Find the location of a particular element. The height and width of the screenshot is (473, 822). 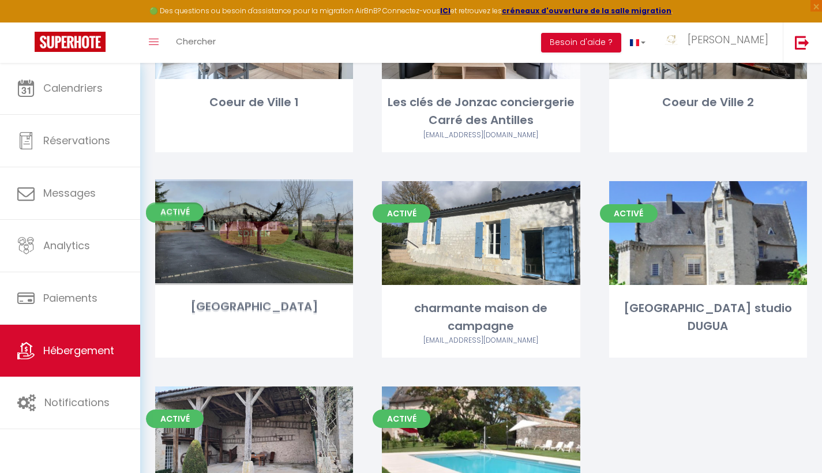

span: Paiements is located at coordinates (70, 297).